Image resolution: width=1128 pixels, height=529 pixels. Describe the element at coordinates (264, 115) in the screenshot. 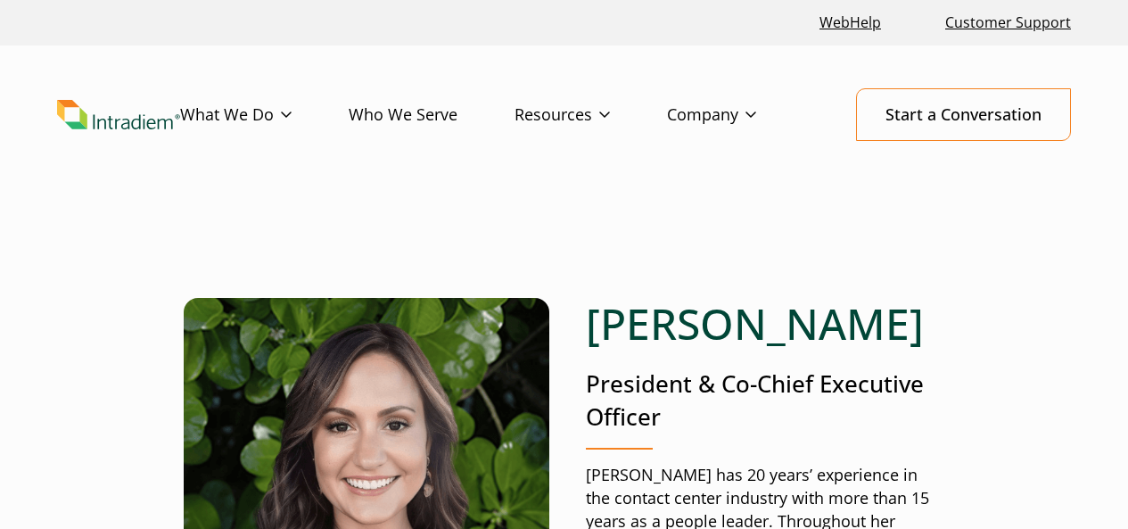

I see `a: What We Do` at that location.